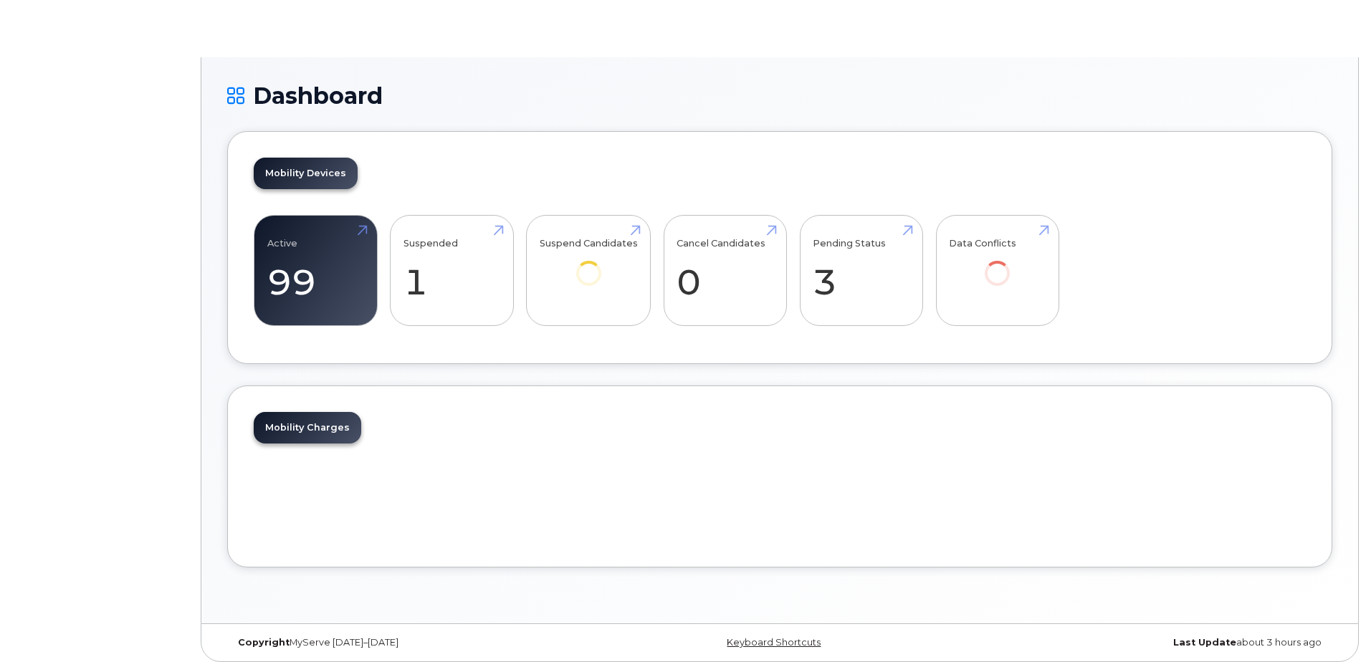 Image resolution: width=1366 pixels, height=662 pixels. I want to click on a: Mobility Devices, so click(305, 173).